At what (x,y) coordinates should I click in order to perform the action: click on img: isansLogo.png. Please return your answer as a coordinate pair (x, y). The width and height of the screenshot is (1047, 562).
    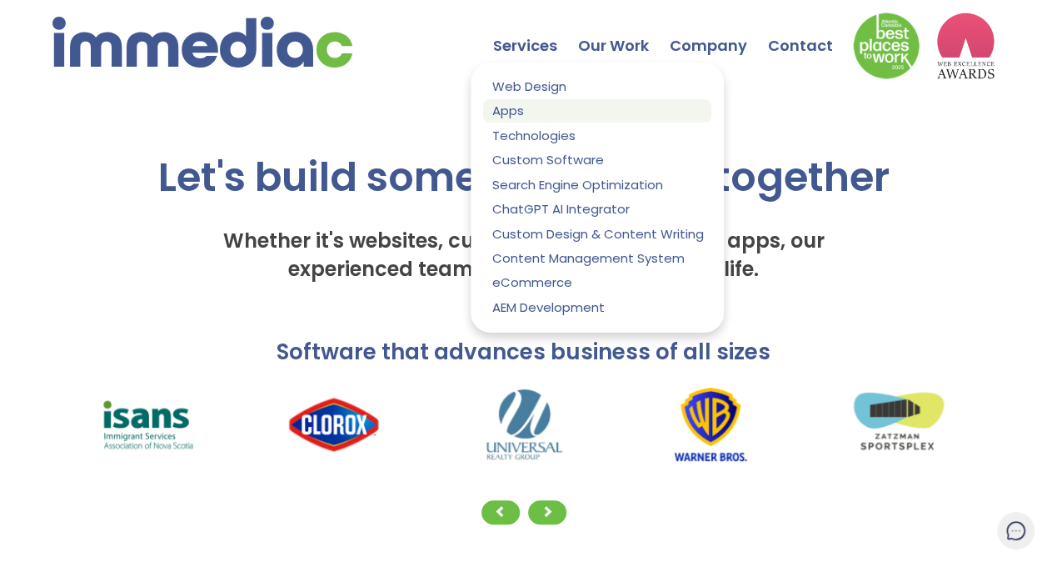
    Looking at the image, I should click on (146, 423).